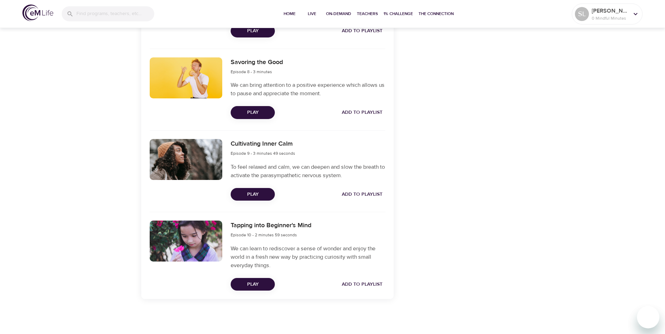  Describe the element at coordinates (308, 89) in the screenshot. I see `p: We can bring attention to a positive experience which allows us to pause and appreciate the moment.` at that location.